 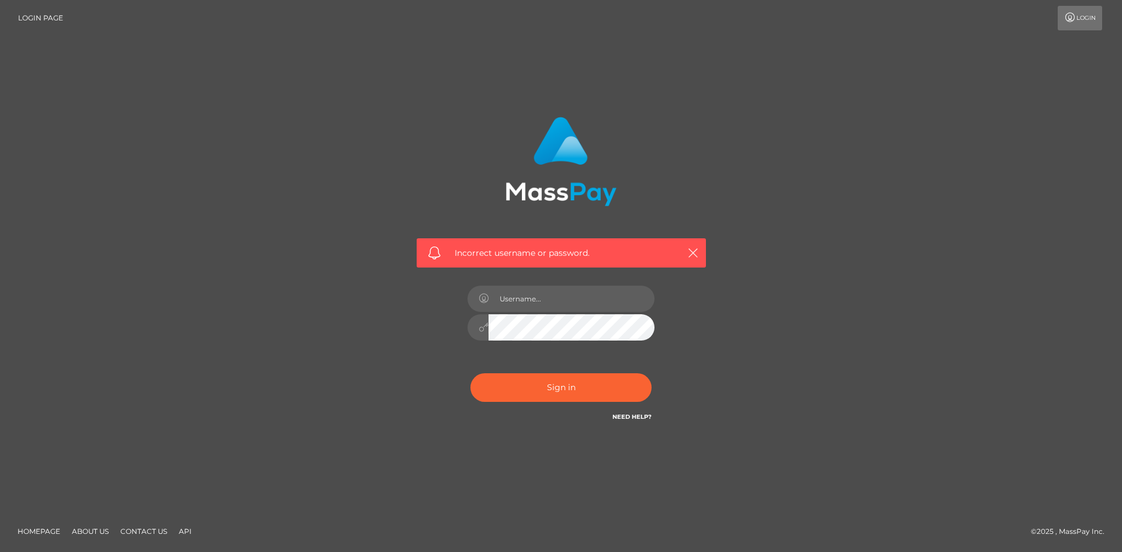 What do you see at coordinates (40, 18) in the screenshot?
I see `a: Login Page` at bounding box center [40, 18].